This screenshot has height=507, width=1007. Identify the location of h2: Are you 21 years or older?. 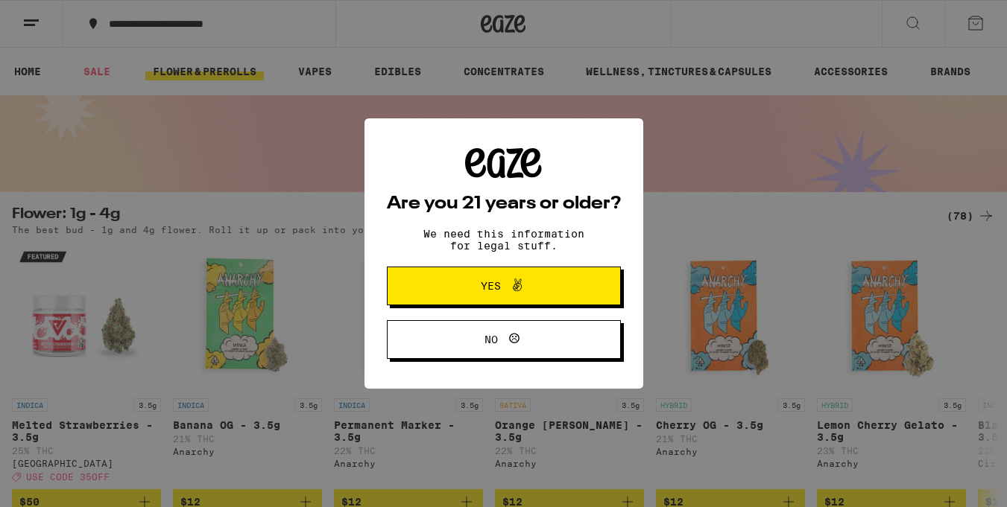
(504, 204).